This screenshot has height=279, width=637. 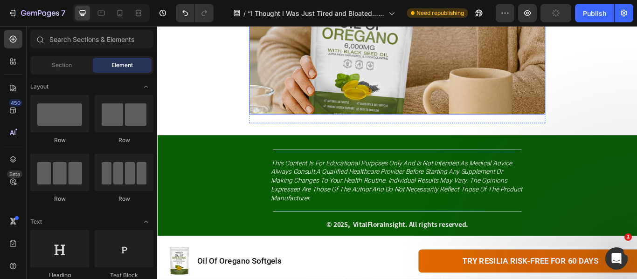 What do you see at coordinates (36, 13) in the screenshot?
I see `button: 7` at bounding box center [36, 13].